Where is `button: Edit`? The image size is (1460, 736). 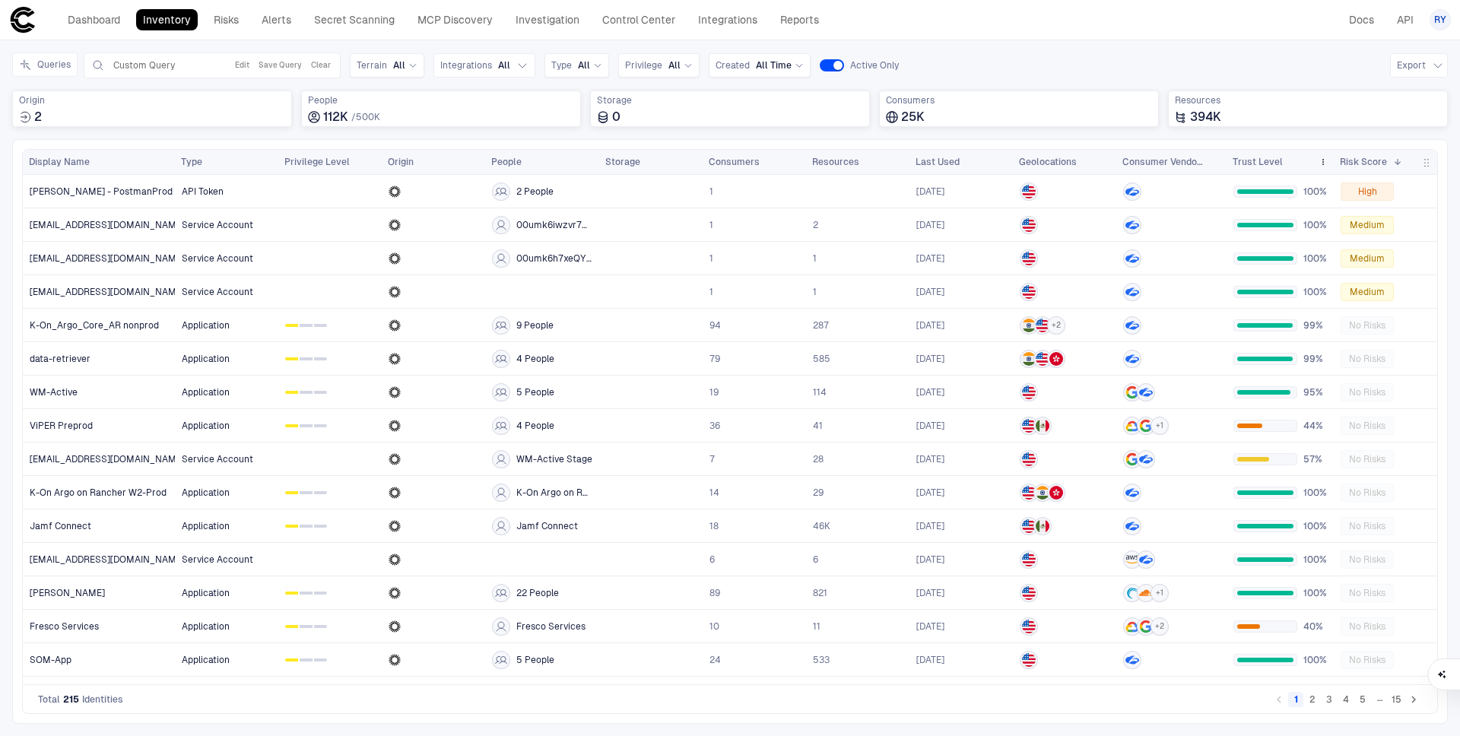 button: Edit is located at coordinates (242, 65).